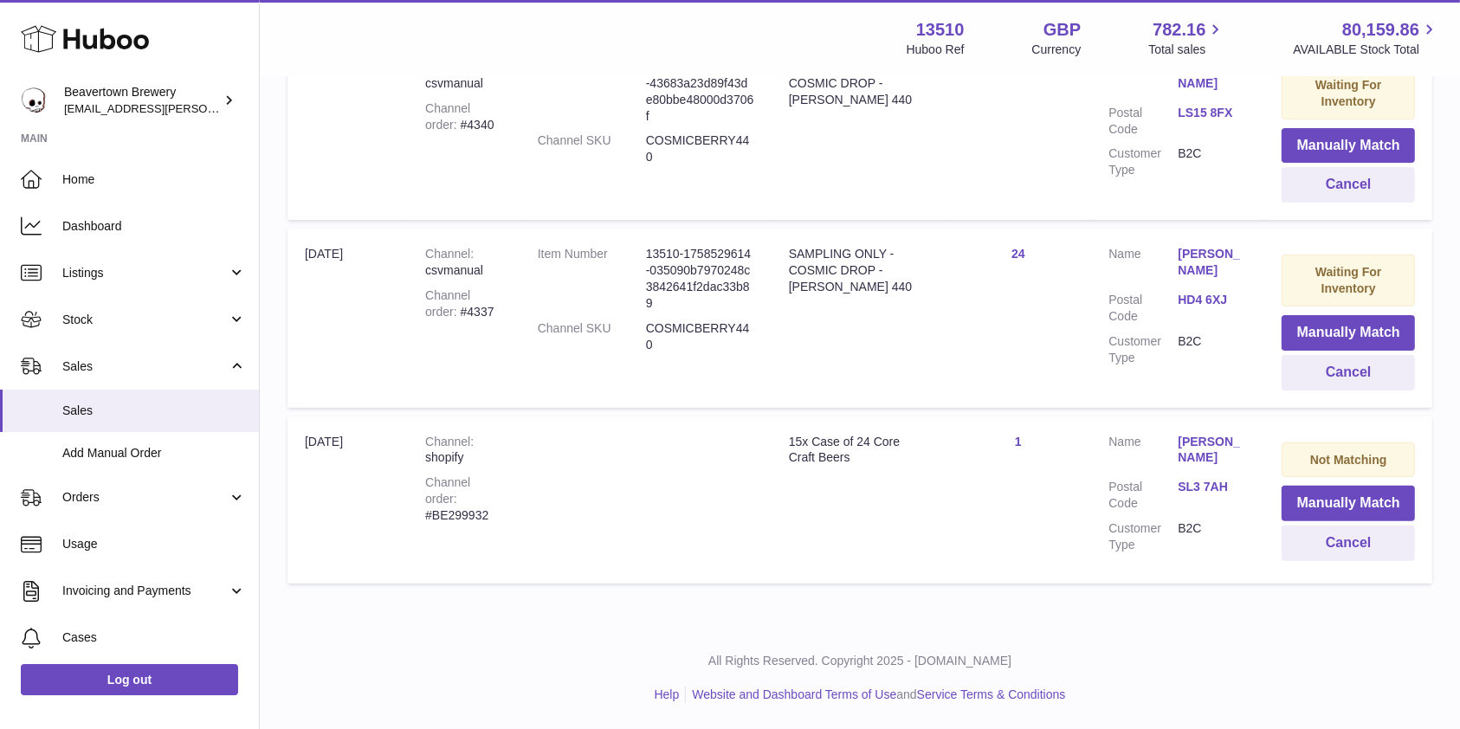 Image resolution: width=1460 pixels, height=729 pixels. What do you see at coordinates (154, 179) in the screenshot?
I see `span: Home` at bounding box center [154, 179].